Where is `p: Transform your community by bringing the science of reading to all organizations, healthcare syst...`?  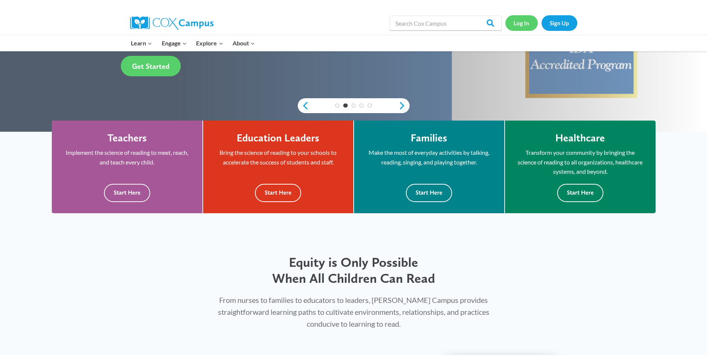
p: Transform your community by bringing the science of reading to all organizations, healthcare syst... is located at coordinates (580, 162).